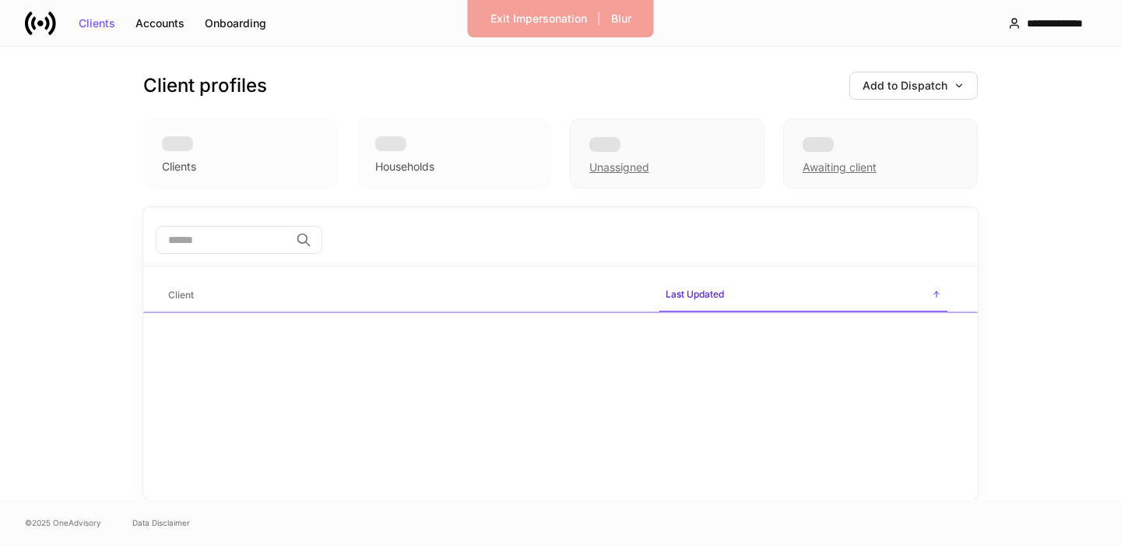  I want to click on div: Blur, so click(621, 19).